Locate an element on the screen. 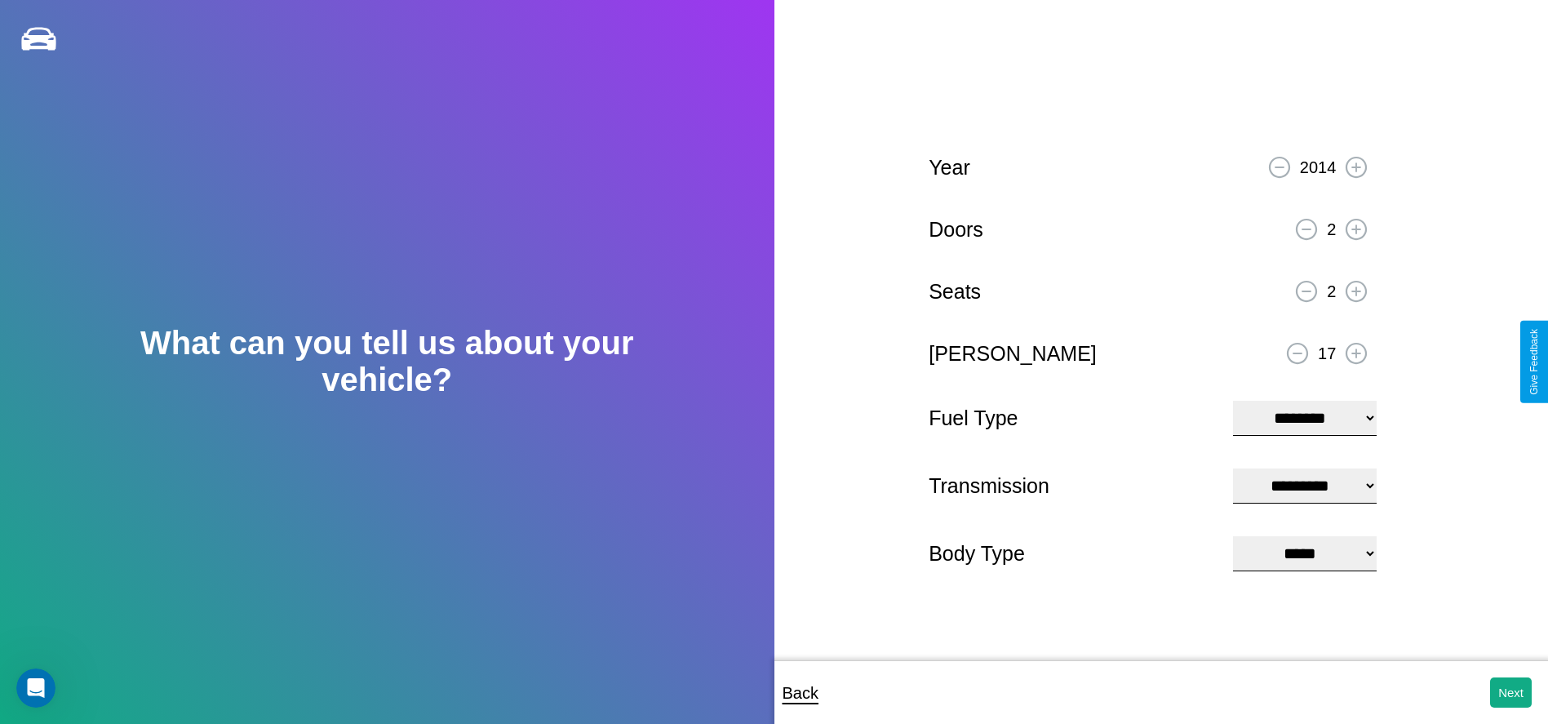 Image resolution: width=1548 pixels, height=724 pixels. p: Doors is located at coordinates (955, 229).